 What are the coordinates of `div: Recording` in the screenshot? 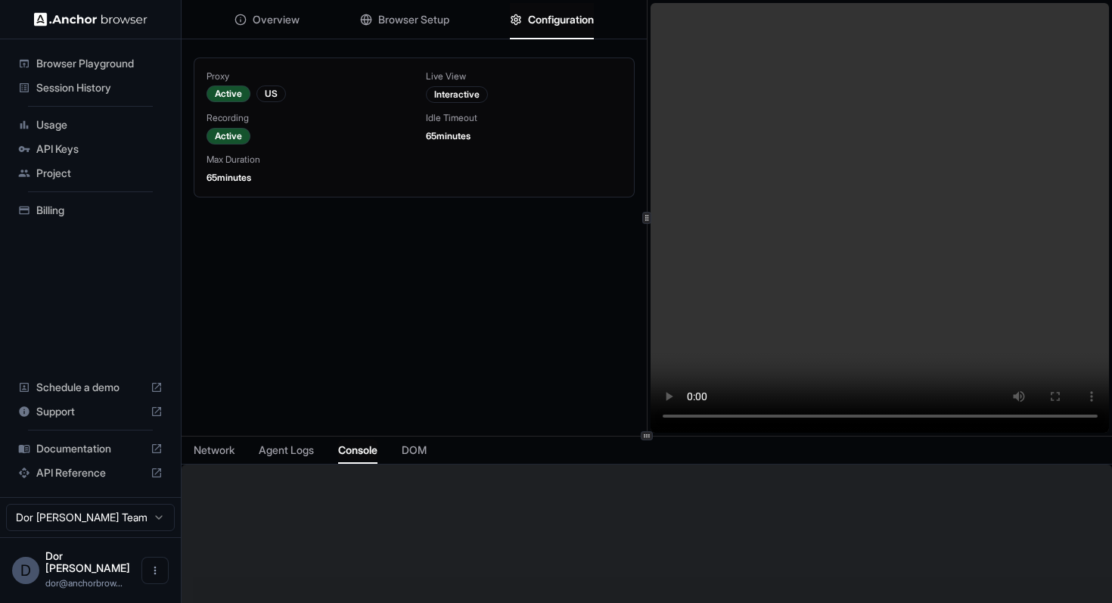 It's located at (304, 118).